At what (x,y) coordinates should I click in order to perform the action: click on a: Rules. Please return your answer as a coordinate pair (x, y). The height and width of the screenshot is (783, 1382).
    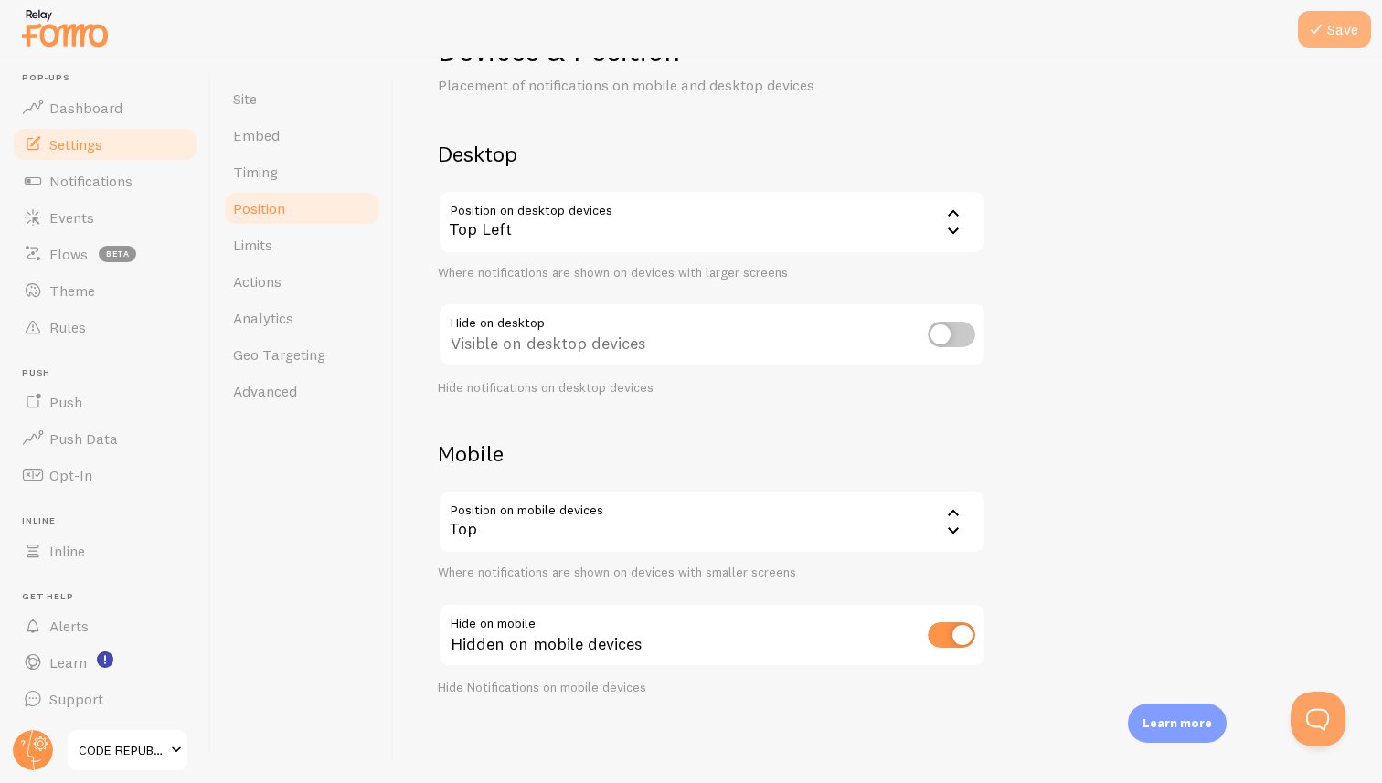
    Looking at the image, I should click on (105, 327).